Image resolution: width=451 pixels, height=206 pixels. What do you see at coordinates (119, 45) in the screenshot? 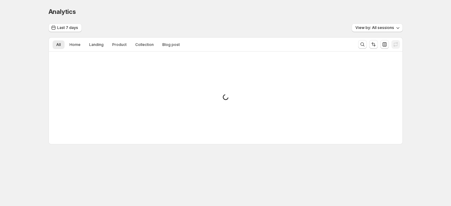
I see `span: Product` at bounding box center [119, 45].